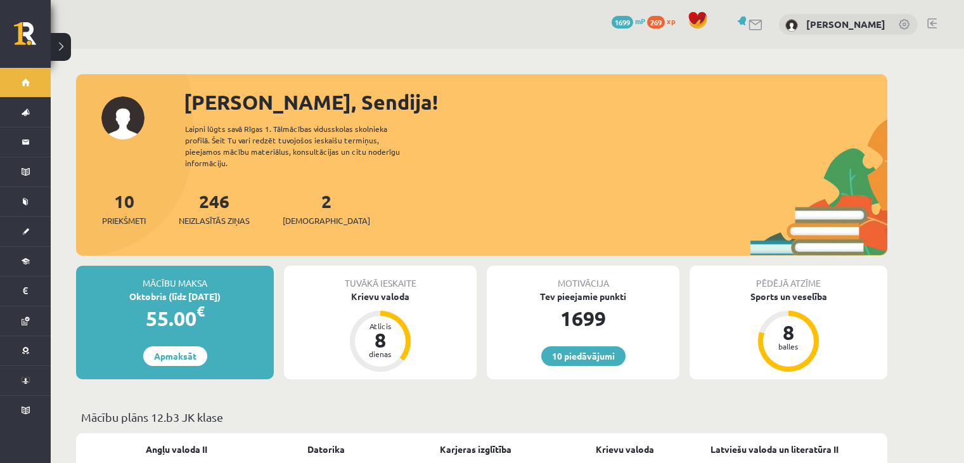  What do you see at coordinates (32, 38) in the screenshot?
I see `a: Rīgas 1. Tālmācības vidusskola` at bounding box center [32, 38].